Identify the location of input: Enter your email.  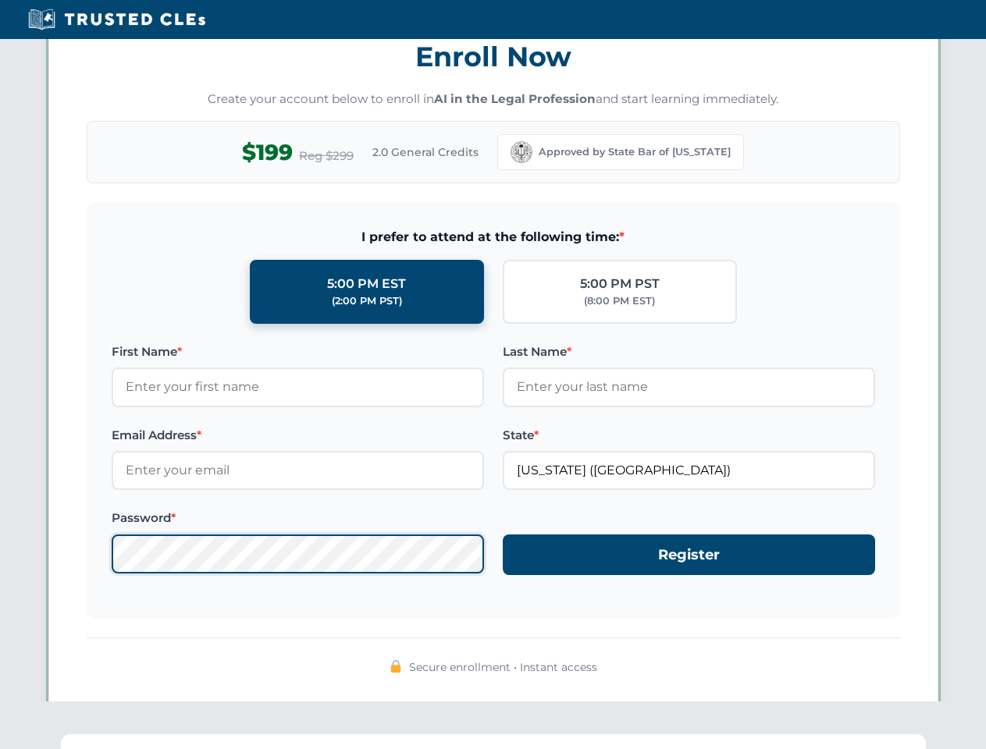
(297, 471).